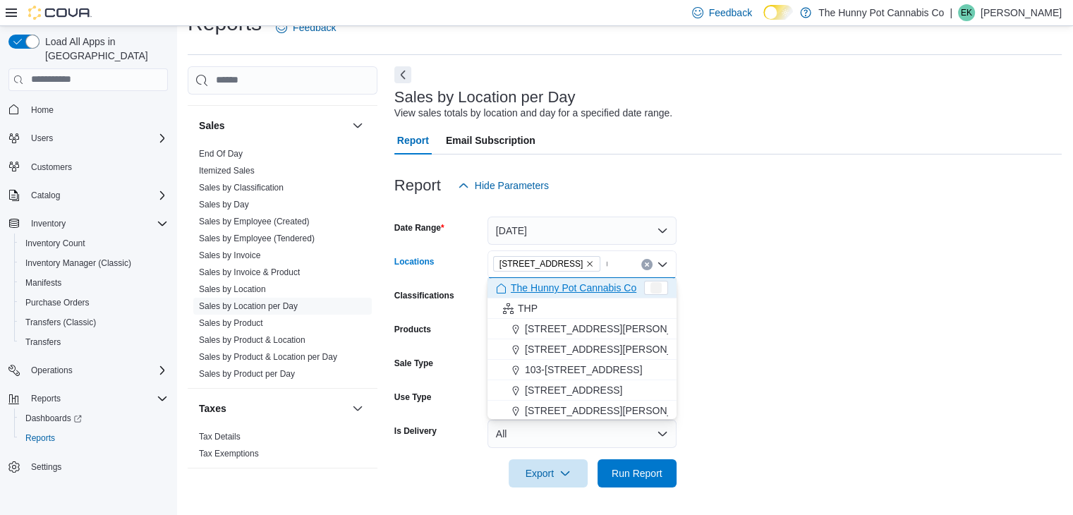  What do you see at coordinates (231, 323) in the screenshot?
I see `span: Sales by Product` at bounding box center [231, 323].